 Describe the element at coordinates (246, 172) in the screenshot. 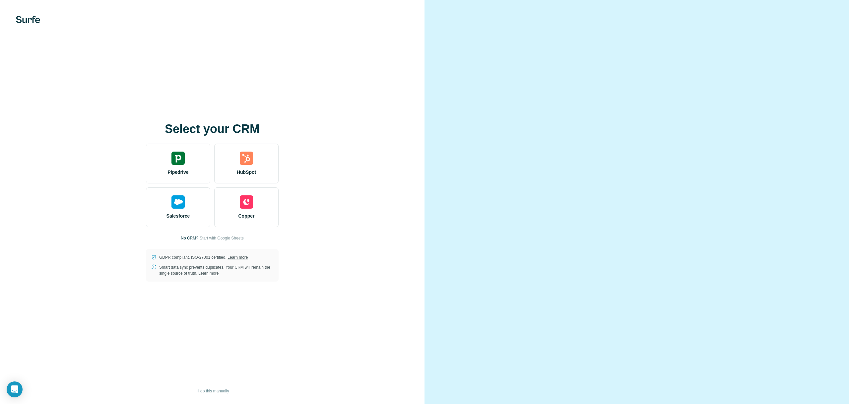

I see `span: HubSpot` at that location.